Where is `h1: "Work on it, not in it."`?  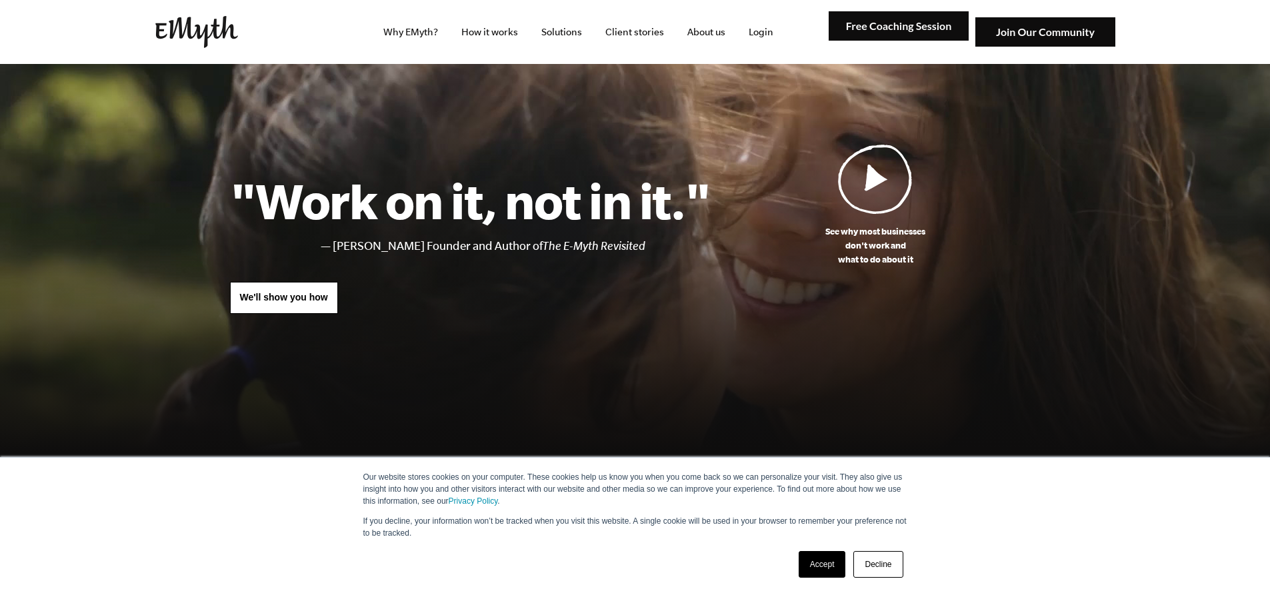 h1: "Work on it, not in it." is located at coordinates (470, 201).